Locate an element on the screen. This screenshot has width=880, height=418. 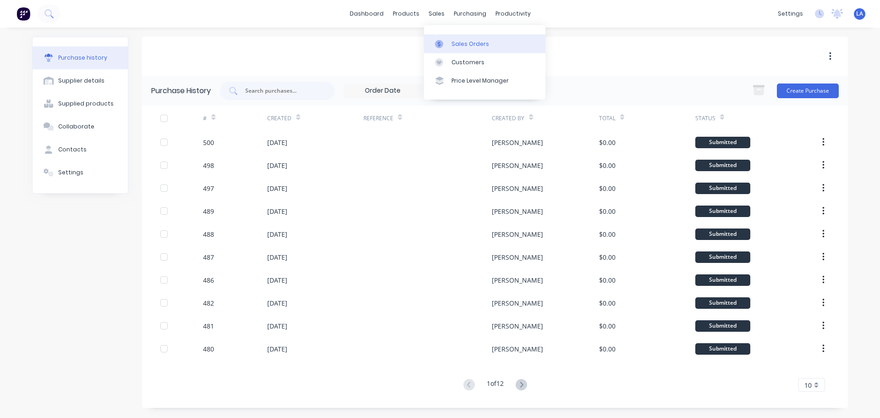
button: Contacts is located at coordinates (80, 149).